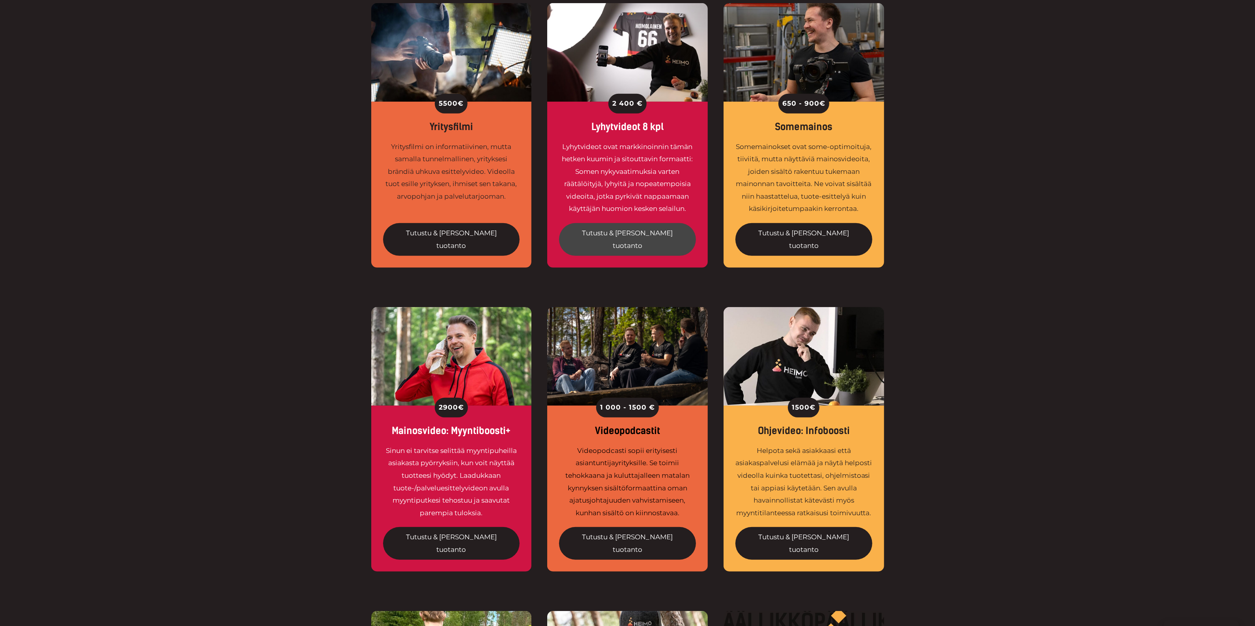 This screenshot has height=626, width=1255. I want to click on div: Videopodcasti sopii erityisesti asiantuntijayrityksille. Se toimii tehokkaana ja kuluttajalleen m..., so click(627, 482).